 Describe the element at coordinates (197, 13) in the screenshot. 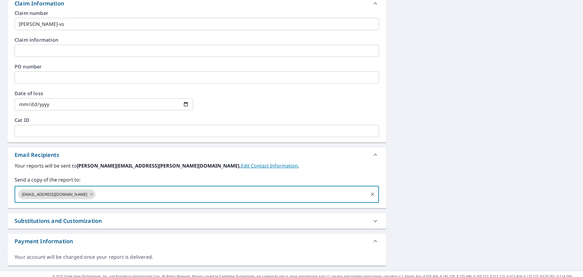

I see `label: Claim number` at that location.